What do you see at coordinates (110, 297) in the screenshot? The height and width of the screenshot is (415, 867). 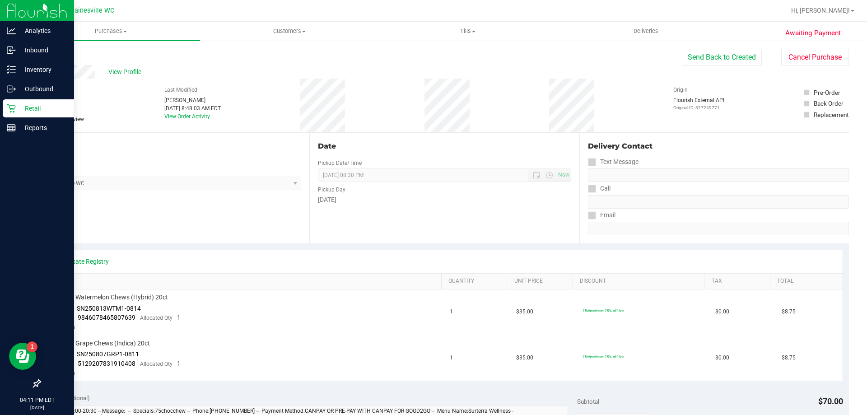 I see `span: HT 5mg Watermelon Chews (Hybrid) 20ct` at bounding box center [110, 297].